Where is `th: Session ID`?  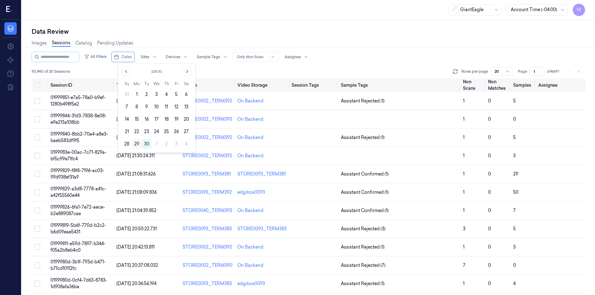
th: Session ID is located at coordinates (81, 85).